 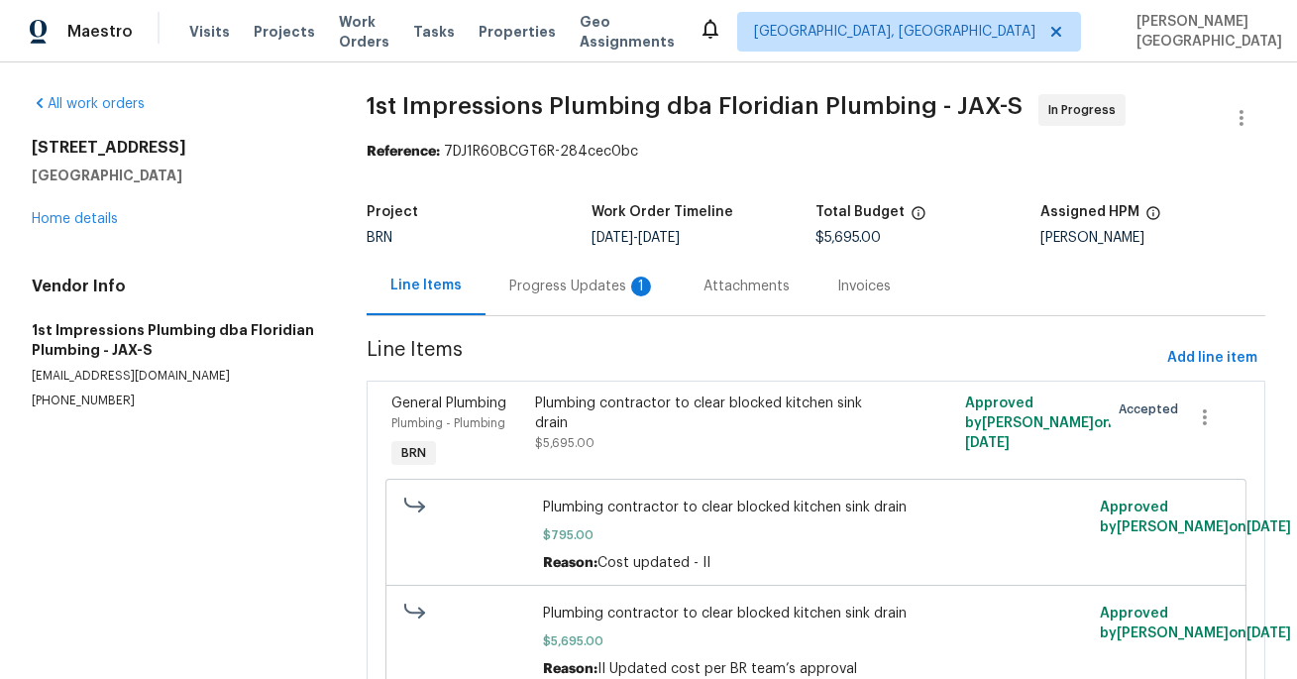 I want to click on span: Properties, so click(x=517, y=32).